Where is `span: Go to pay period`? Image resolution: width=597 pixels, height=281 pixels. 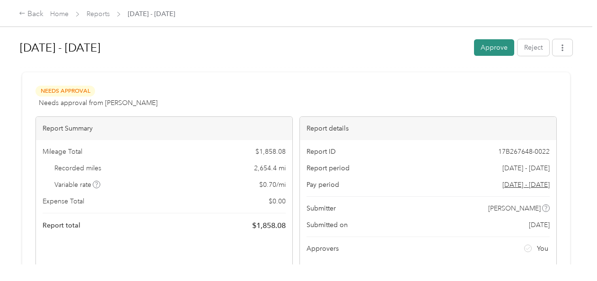 span: Go to pay period is located at coordinates (526, 185).